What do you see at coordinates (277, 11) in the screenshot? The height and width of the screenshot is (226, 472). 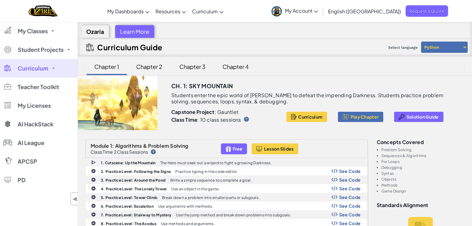 I see `img: avatar` at bounding box center [277, 11].